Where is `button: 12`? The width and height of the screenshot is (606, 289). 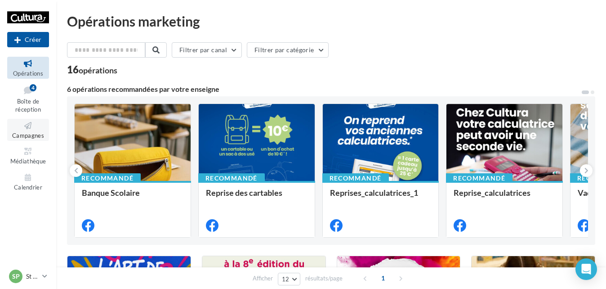
button: 12 is located at coordinates (289, 279).